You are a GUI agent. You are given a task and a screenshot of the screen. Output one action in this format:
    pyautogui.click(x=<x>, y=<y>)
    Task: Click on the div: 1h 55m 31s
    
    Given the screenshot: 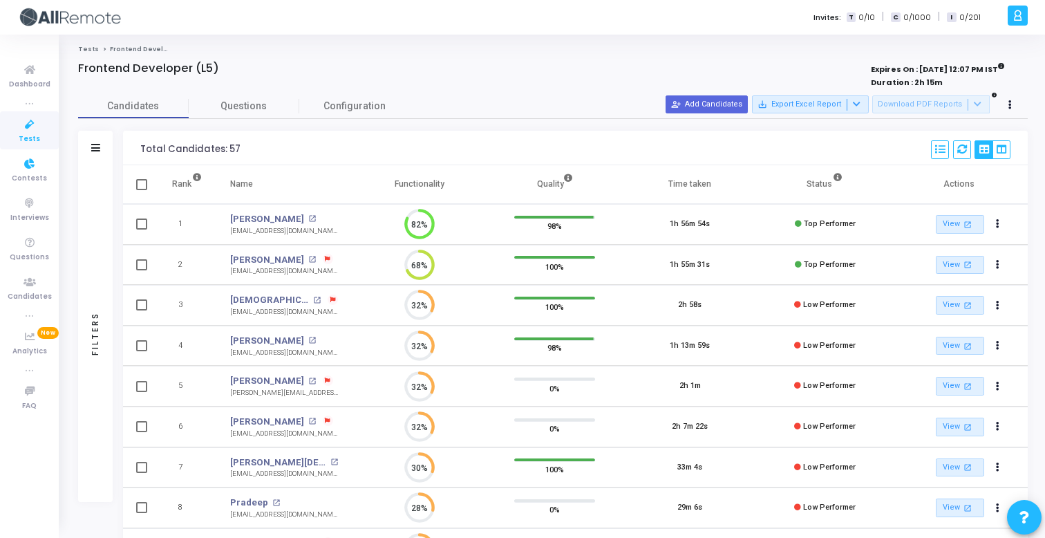 What is the action you would take?
    pyautogui.click(x=690, y=265)
    